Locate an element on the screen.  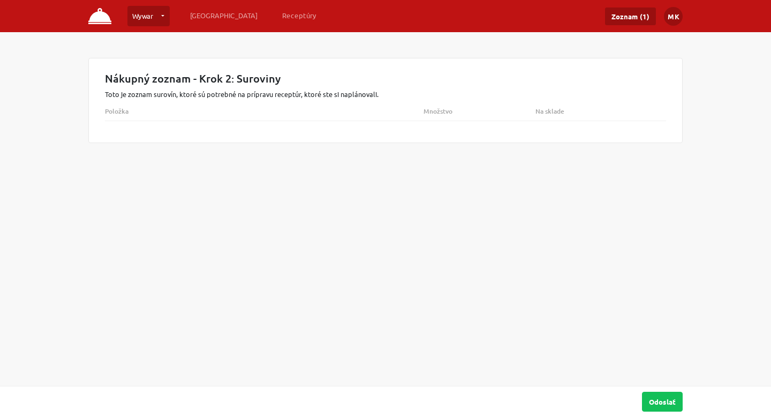
a: Zoznam (1) is located at coordinates (630, 16).